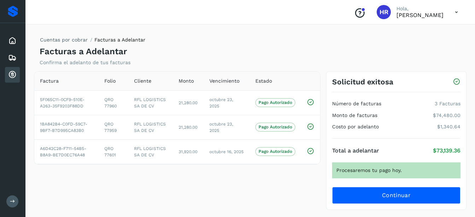 This screenshot has width=475, height=217. Describe the element at coordinates (113, 151) in the screenshot. I see `td: QRO 77601` at that location.